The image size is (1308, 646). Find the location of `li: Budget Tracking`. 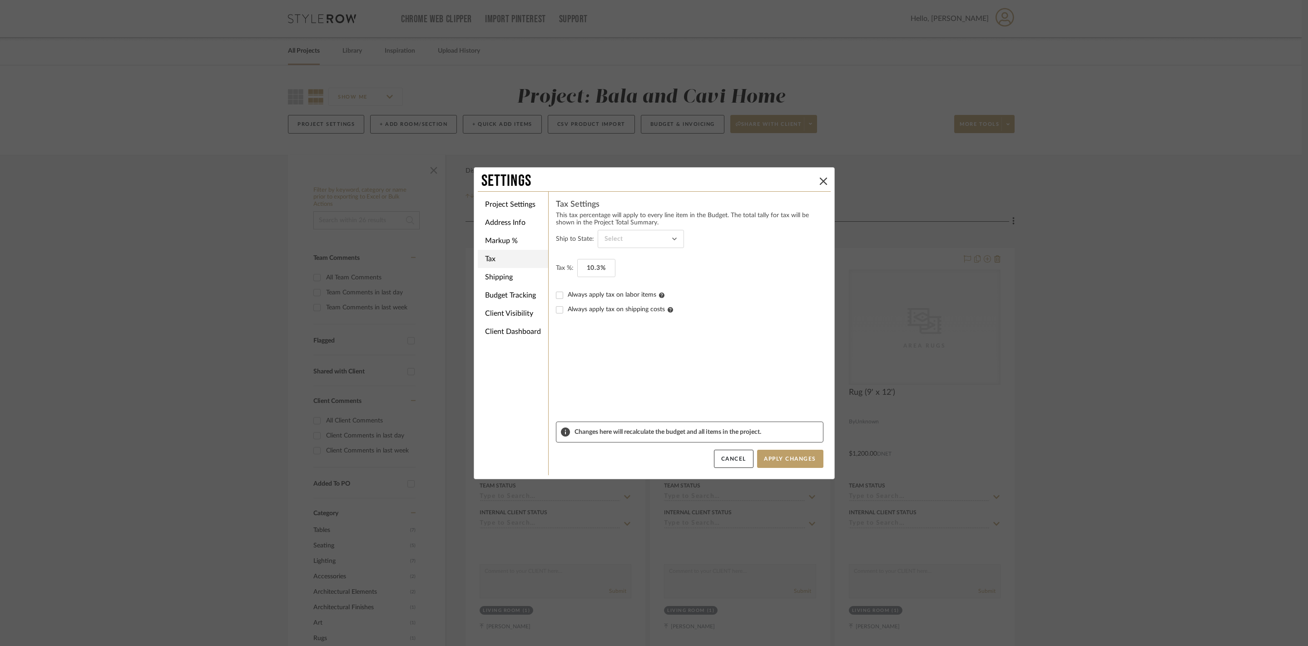

li: Budget Tracking is located at coordinates (513, 295).